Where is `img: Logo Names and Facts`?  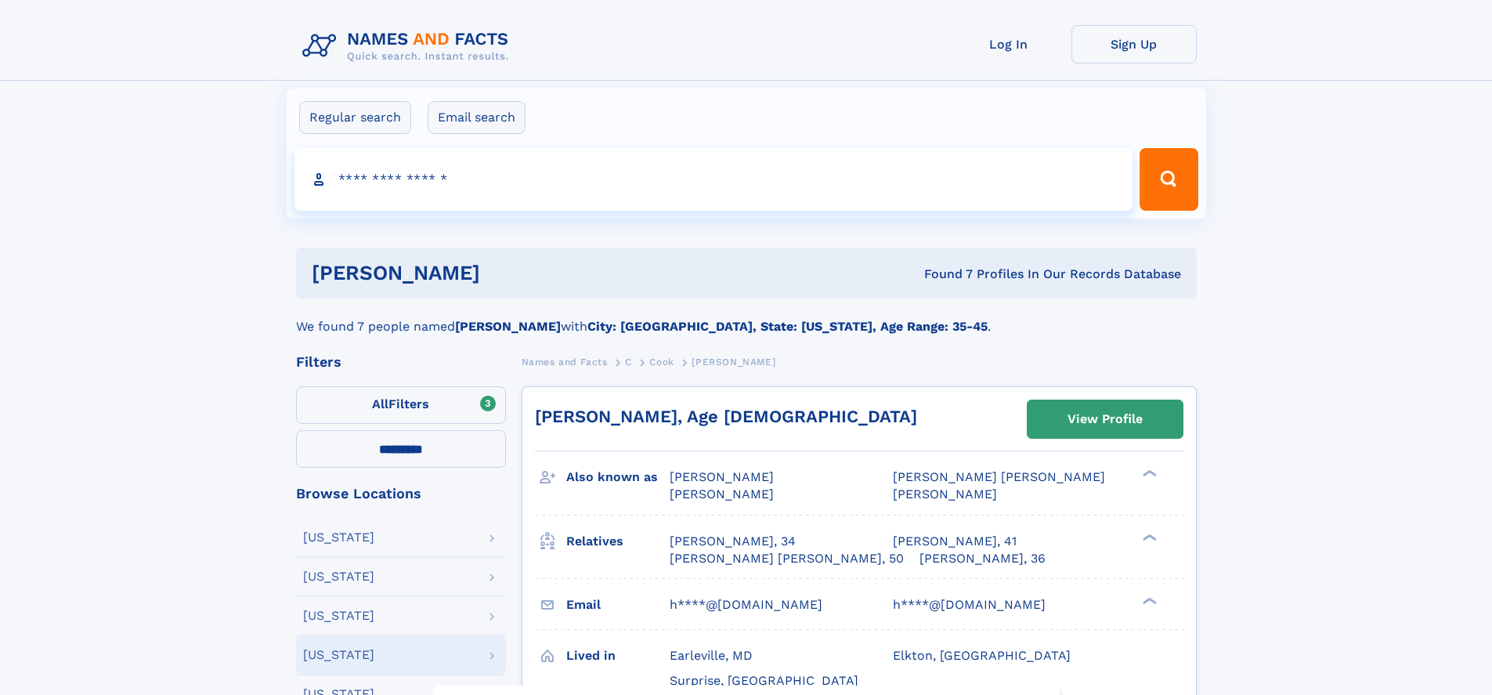
img: Logo Names and Facts is located at coordinates (409, 46).